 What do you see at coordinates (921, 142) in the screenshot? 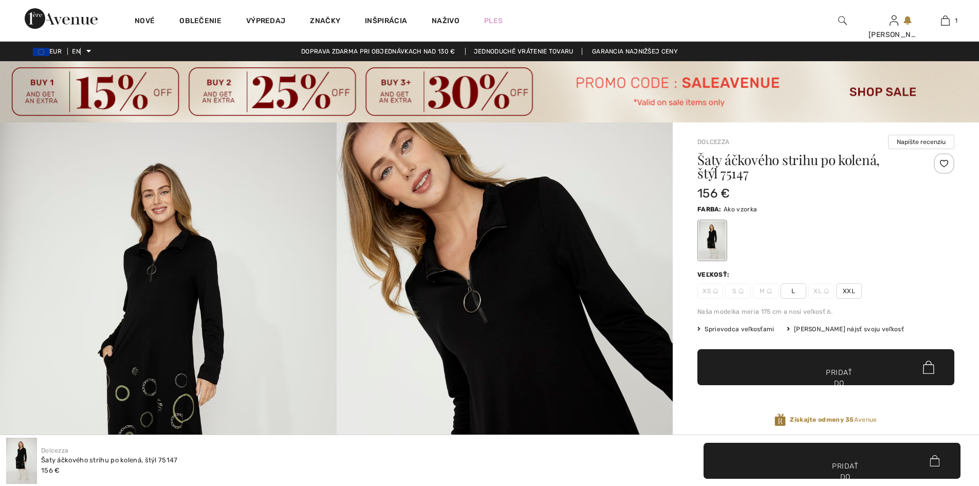
I see `font: Napíšte recenziu` at bounding box center [921, 142].